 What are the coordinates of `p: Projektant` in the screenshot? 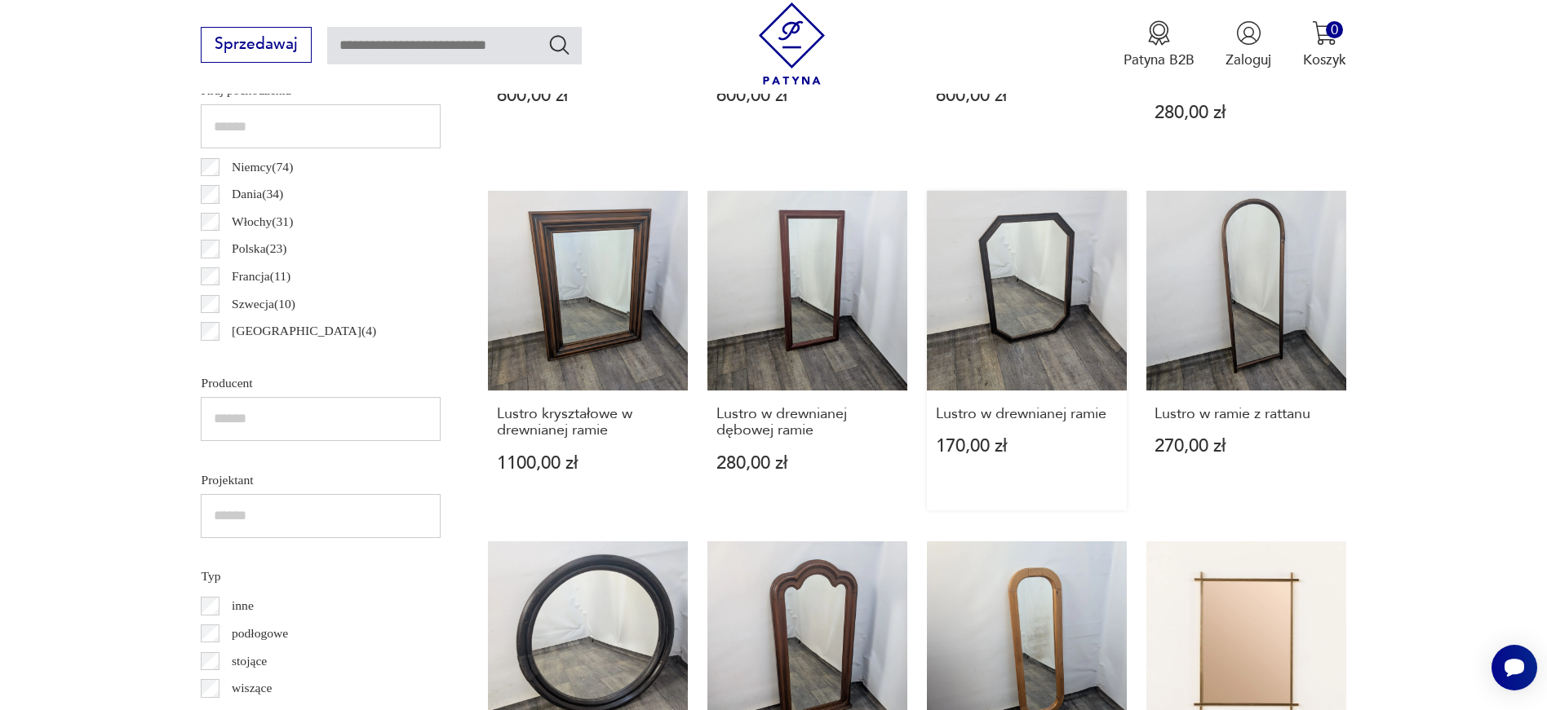 It's located at (321, 480).